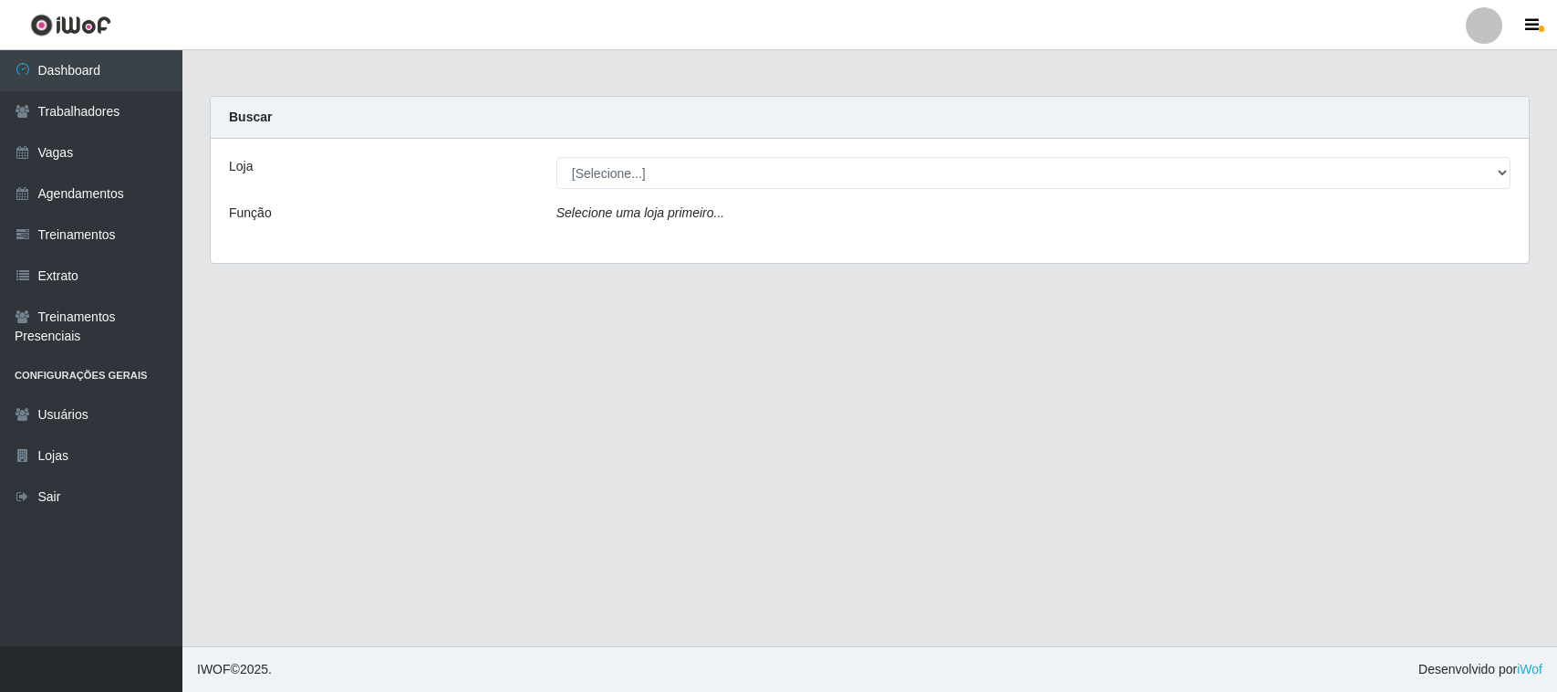 This screenshot has height=692, width=1557. I want to click on label: Loja, so click(241, 166).